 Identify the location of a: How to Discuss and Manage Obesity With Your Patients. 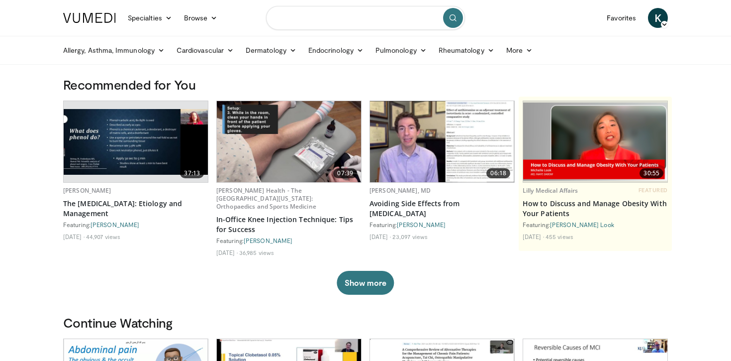
(595, 208).